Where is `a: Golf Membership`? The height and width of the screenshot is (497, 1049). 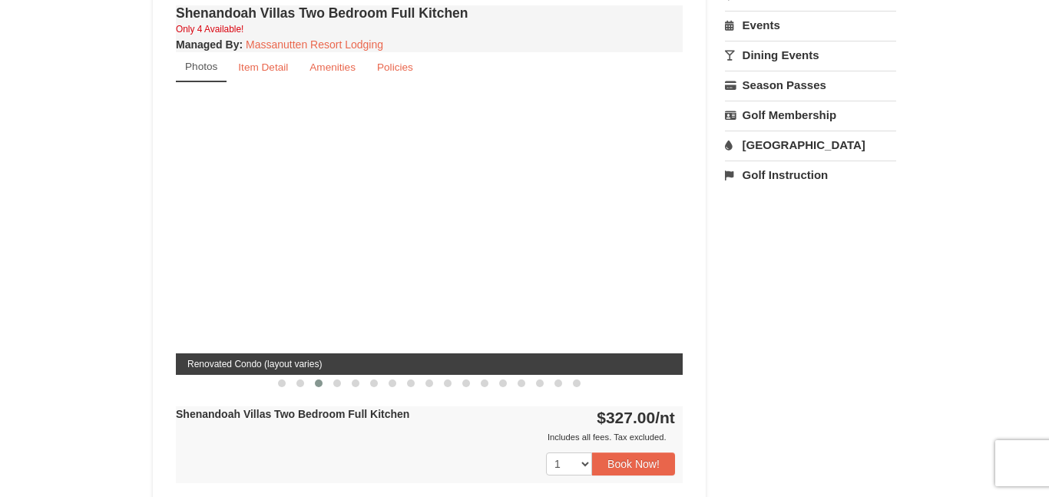
a: Golf Membership is located at coordinates (810, 114).